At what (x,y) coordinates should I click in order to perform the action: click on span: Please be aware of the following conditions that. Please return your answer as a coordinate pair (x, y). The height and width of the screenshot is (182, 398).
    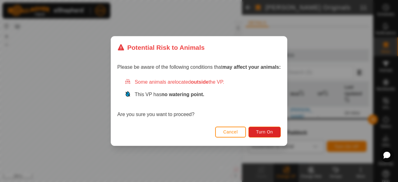
    Looking at the image, I should click on (199, 67).